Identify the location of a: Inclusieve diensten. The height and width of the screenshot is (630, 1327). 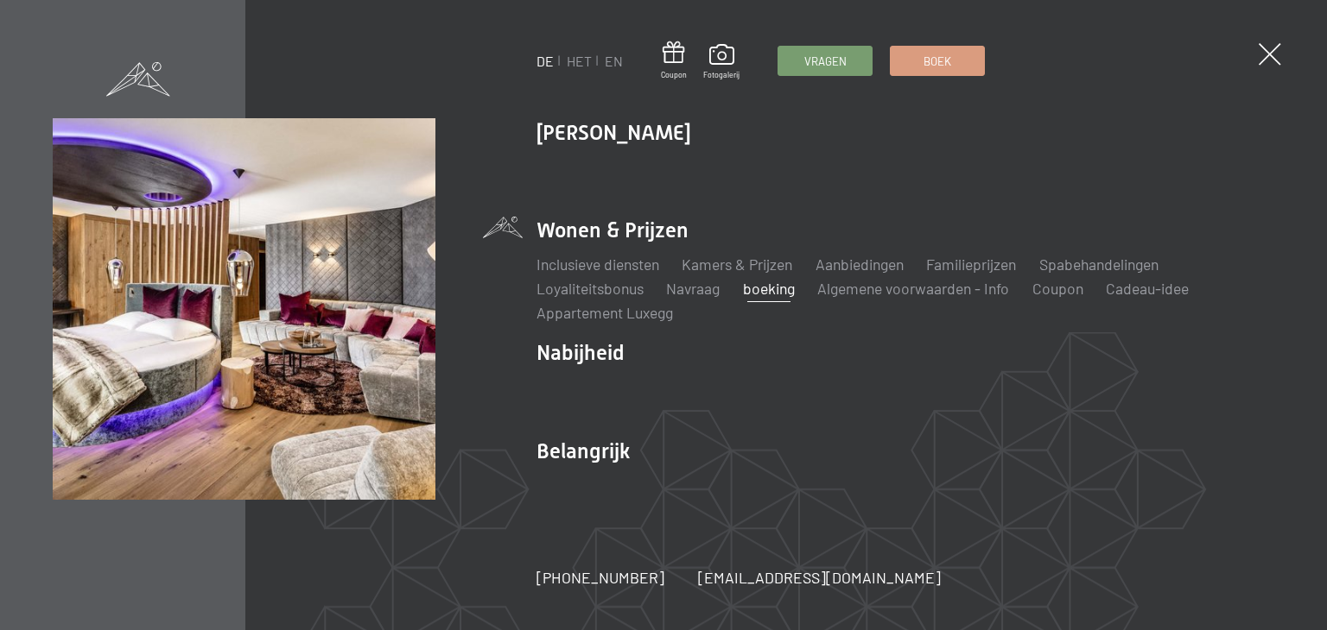
(598, 264).